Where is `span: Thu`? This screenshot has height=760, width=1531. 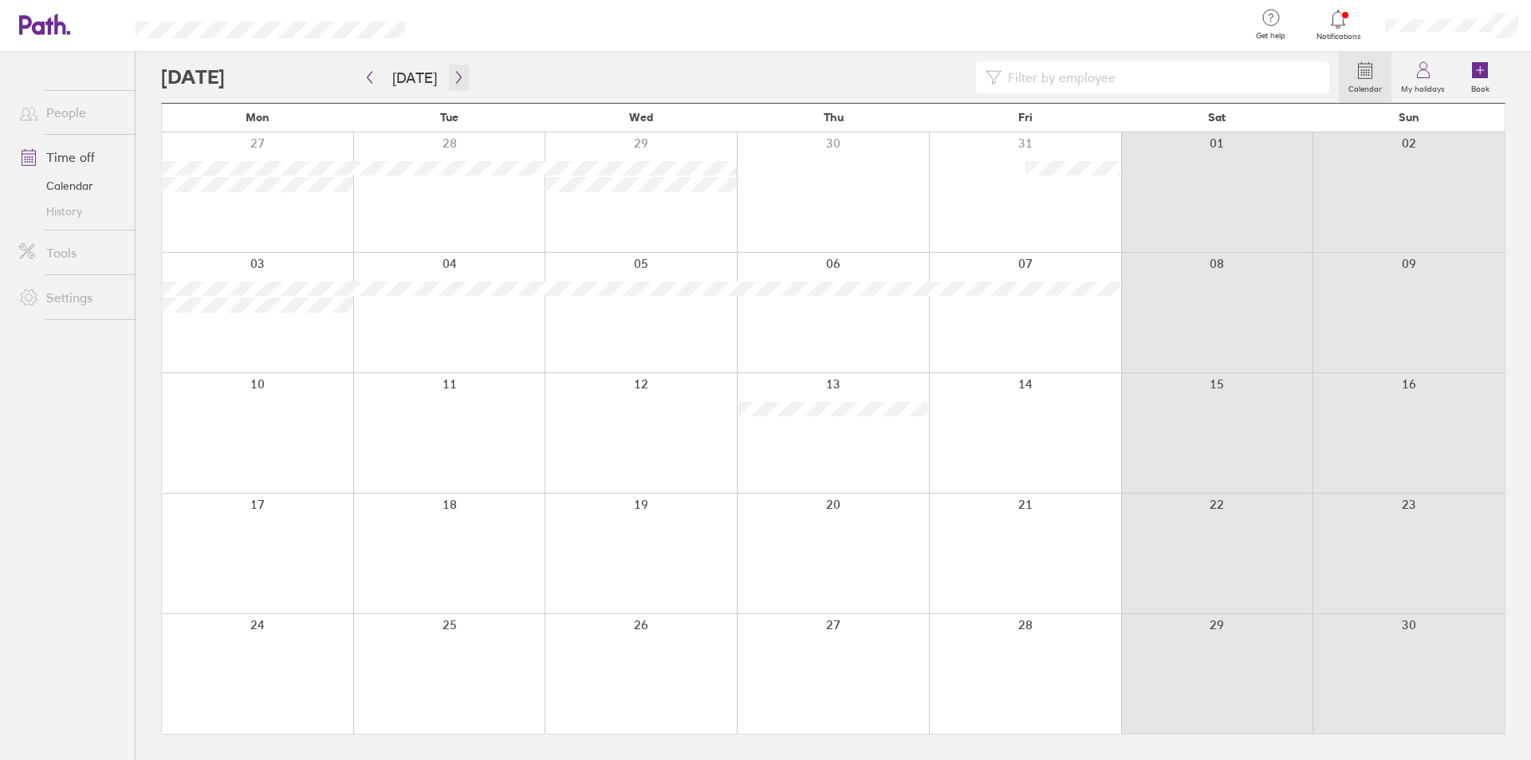 span: Thu is located at coordinates (833, 117).